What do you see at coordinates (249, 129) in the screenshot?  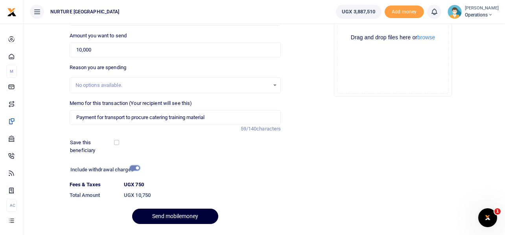 I see `span: 59/140` at bounding box center [249, 129].